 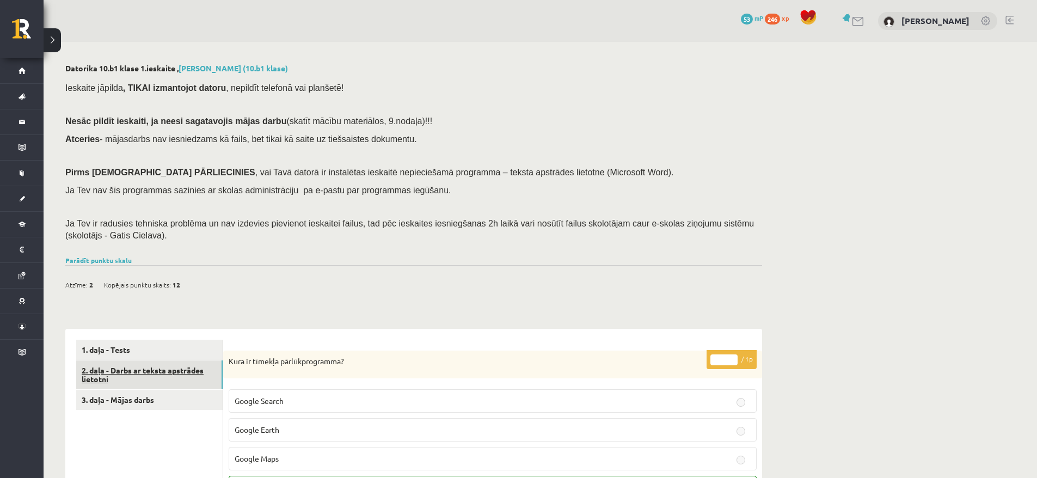 I want to click on span: 12, so click(x=176, y=285).